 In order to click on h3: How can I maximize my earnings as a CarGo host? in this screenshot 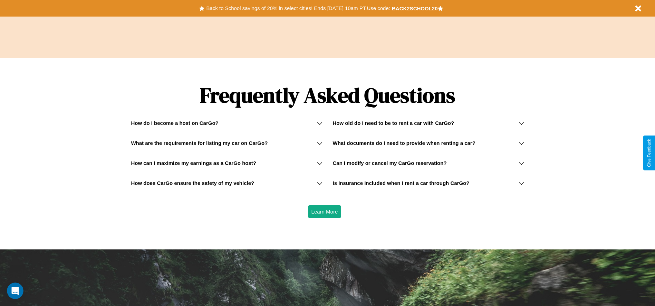, I will do `click(193, 163)`.